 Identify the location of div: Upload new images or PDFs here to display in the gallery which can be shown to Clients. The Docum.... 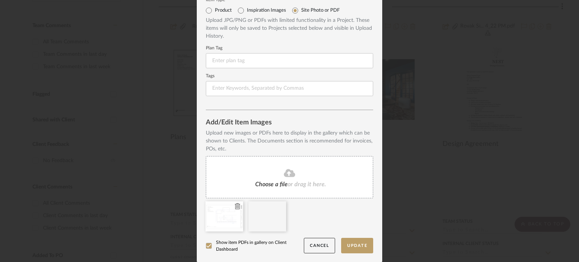
(289, 141).